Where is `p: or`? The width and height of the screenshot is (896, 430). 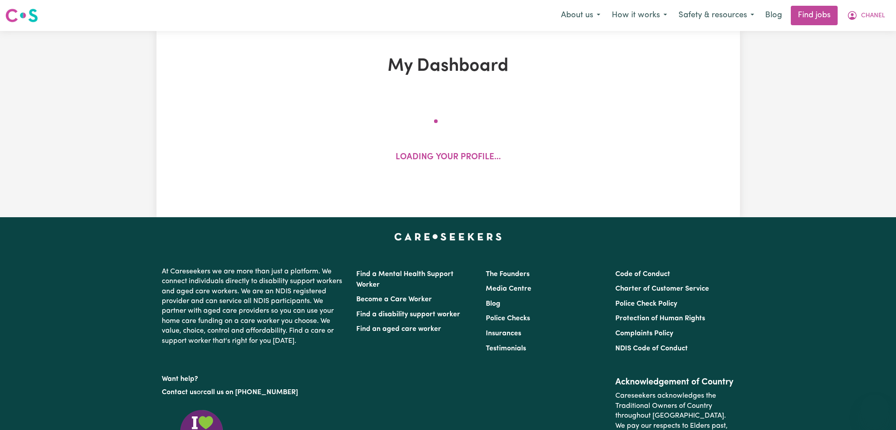
p: or is located at coordinates (254, 392).